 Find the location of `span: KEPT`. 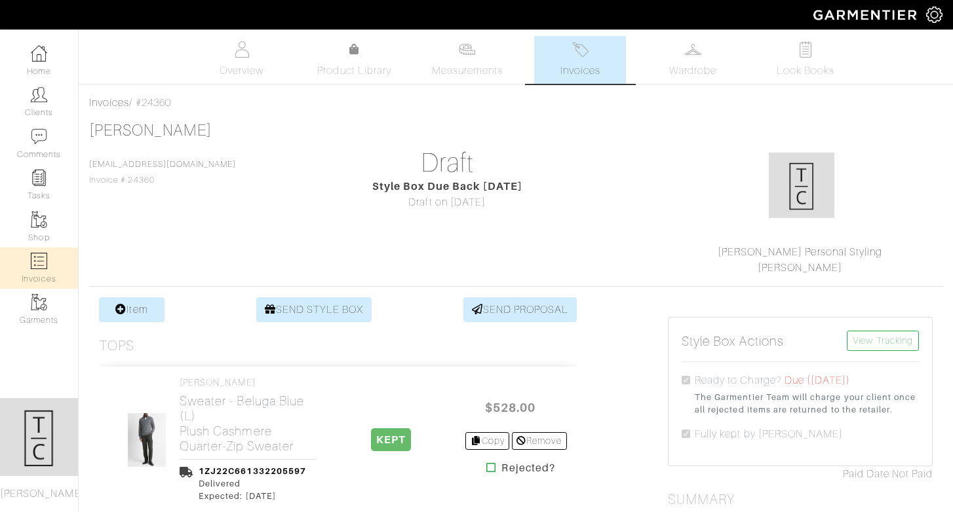

span: KEPT is located at coordinates (391, 440).